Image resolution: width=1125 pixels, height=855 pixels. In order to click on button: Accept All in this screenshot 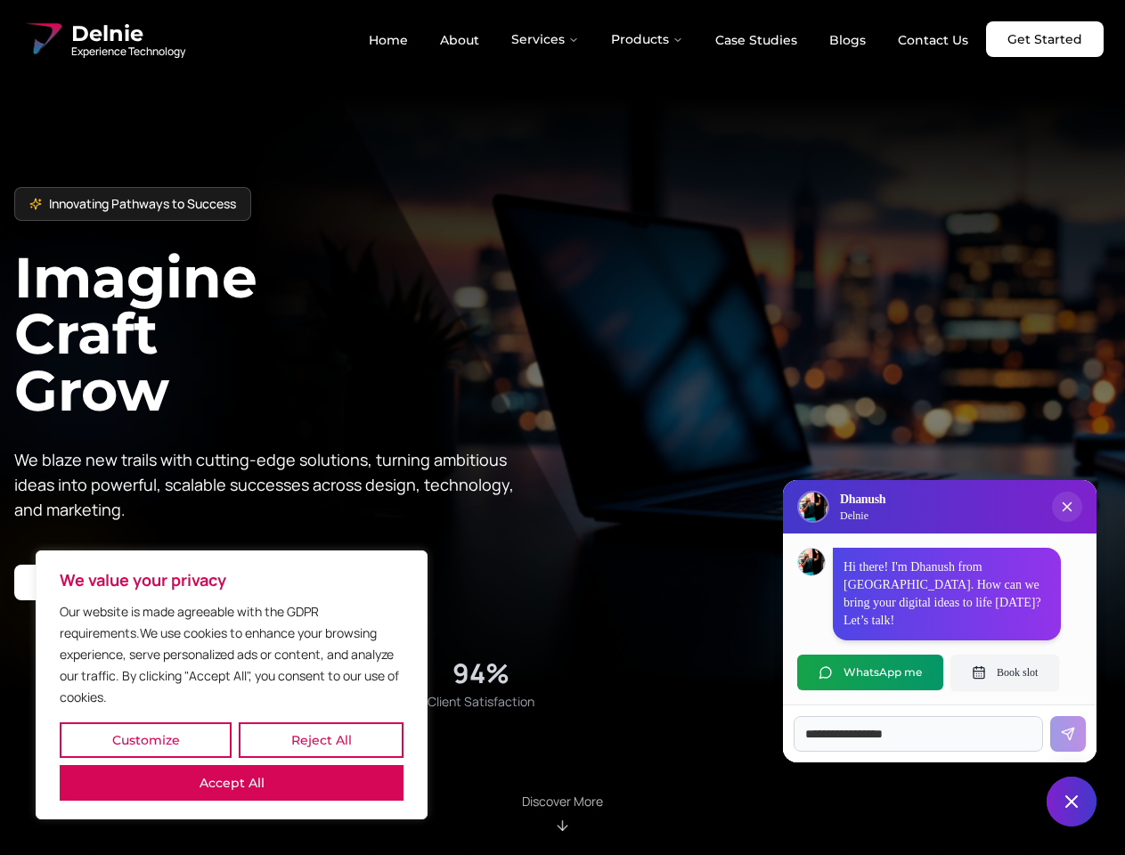, I will do `click(232, 783)`.